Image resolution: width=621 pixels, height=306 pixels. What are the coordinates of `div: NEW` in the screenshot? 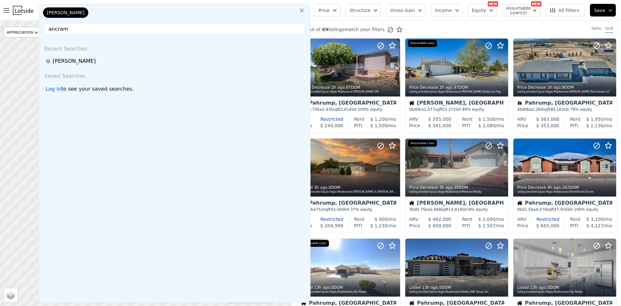 It's located at (537, 4).